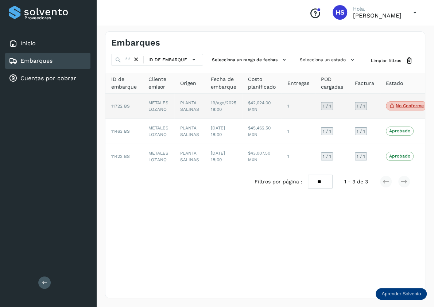 The width and height of the screenshot is (434, 307). Describe the element at coordinates (28, 43) in the screenshot. I see `a: Inicio` at that location.